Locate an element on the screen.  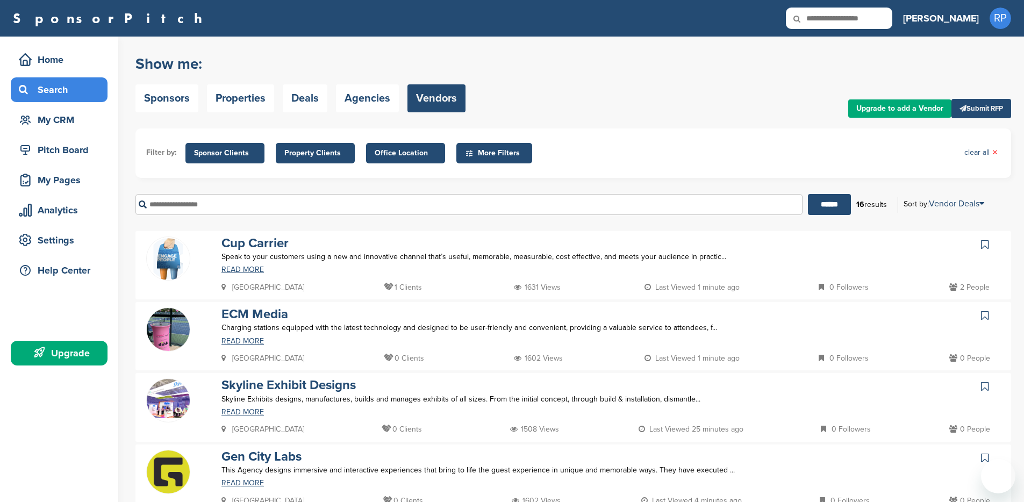
a: Upgrade is located at coordinates (59, 353).